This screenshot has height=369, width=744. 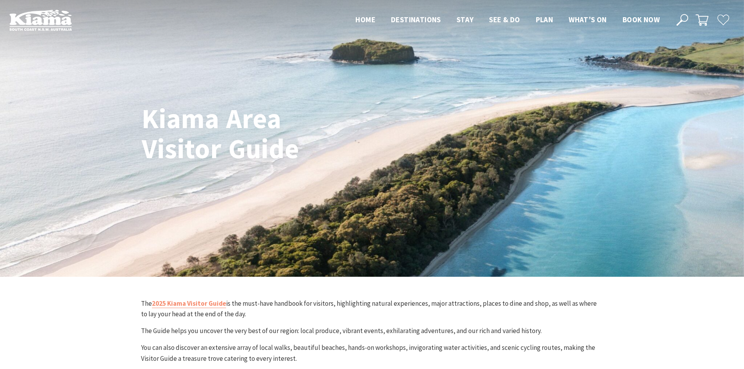 What do you see at coordinates (641, 20) in the screenshot?
I see `span: Book now` at bounding box center [641, 20].